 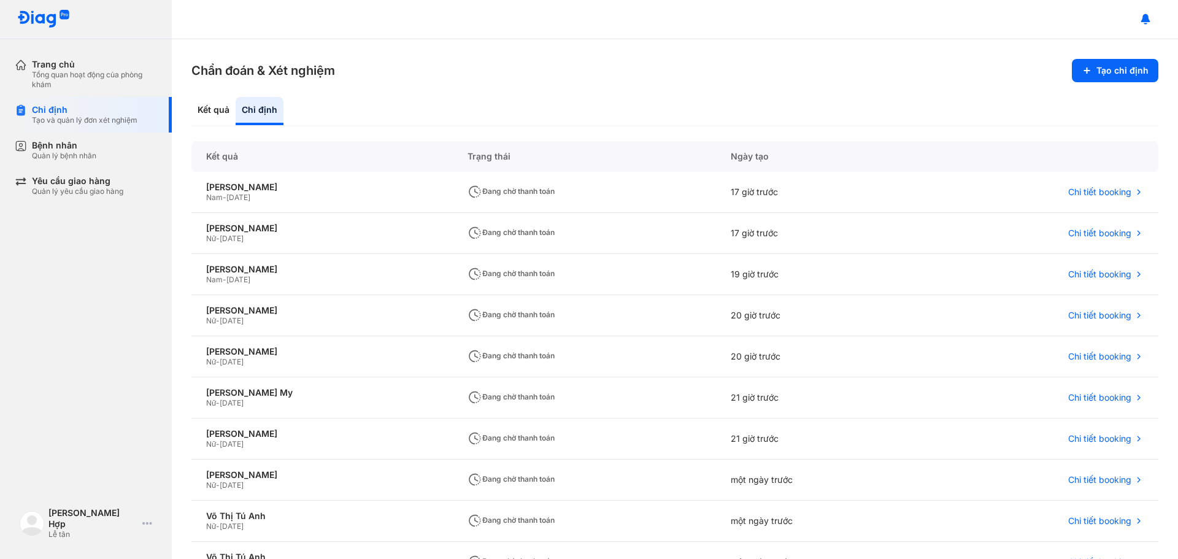 I want to click on div: Trạng thái, so click(x=584, y=156).